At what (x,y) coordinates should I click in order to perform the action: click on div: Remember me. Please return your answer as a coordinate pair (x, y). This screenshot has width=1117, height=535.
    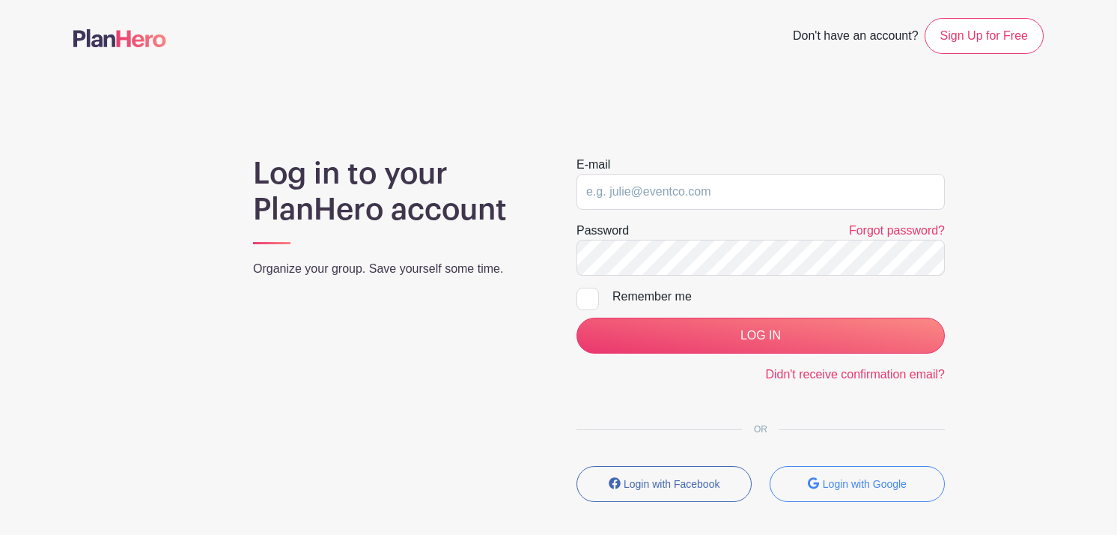
    Looking at the image, I should click on (779, 296).